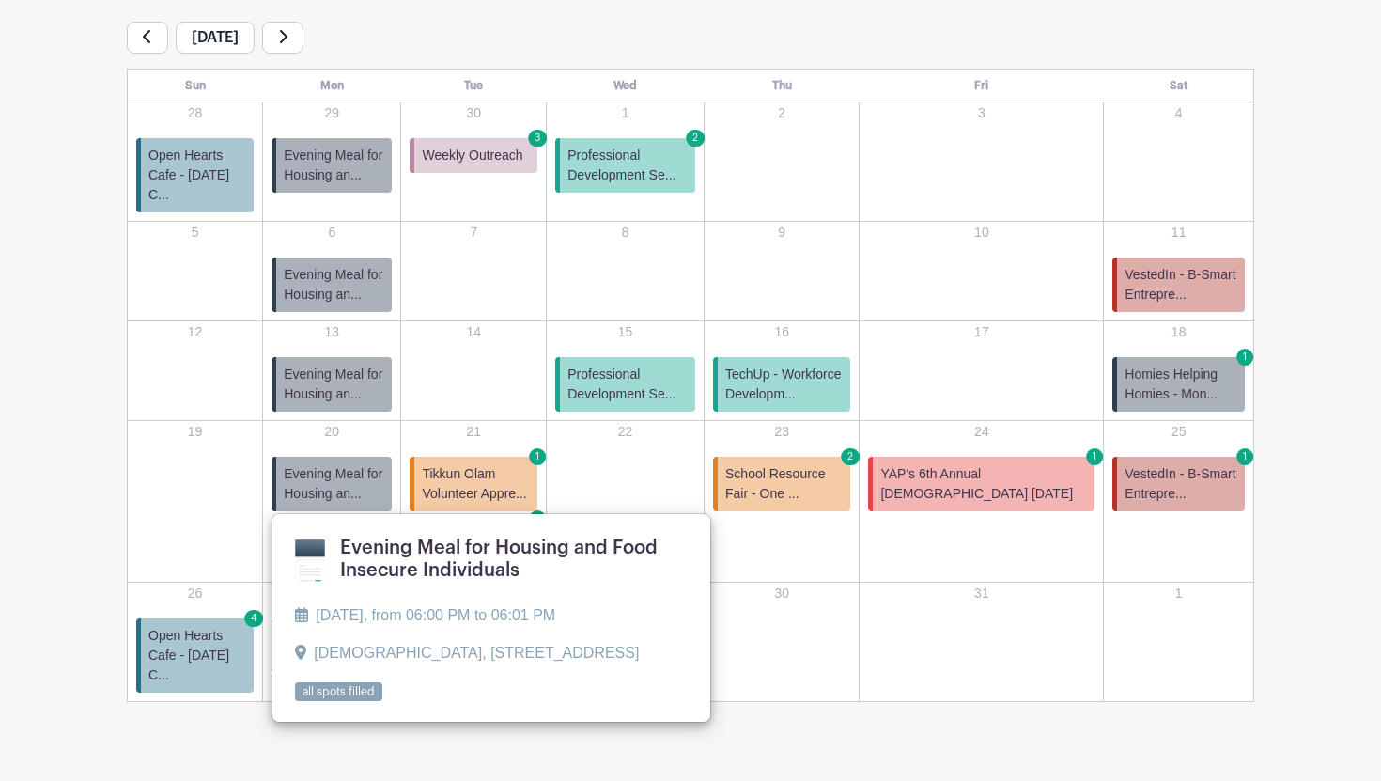 This screenshot has width=1381, height=781. Describe the element at coordinates (781, 484) in the screenshot. I see `a: School Resource Fair - One ... 2` at that location.